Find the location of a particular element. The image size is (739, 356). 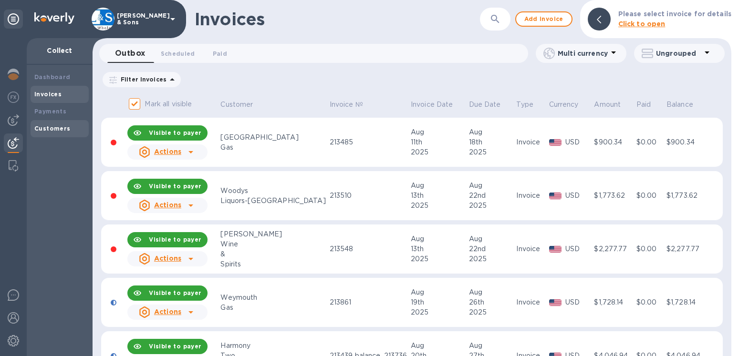

p: Customer is located at coordinates (237, 104).